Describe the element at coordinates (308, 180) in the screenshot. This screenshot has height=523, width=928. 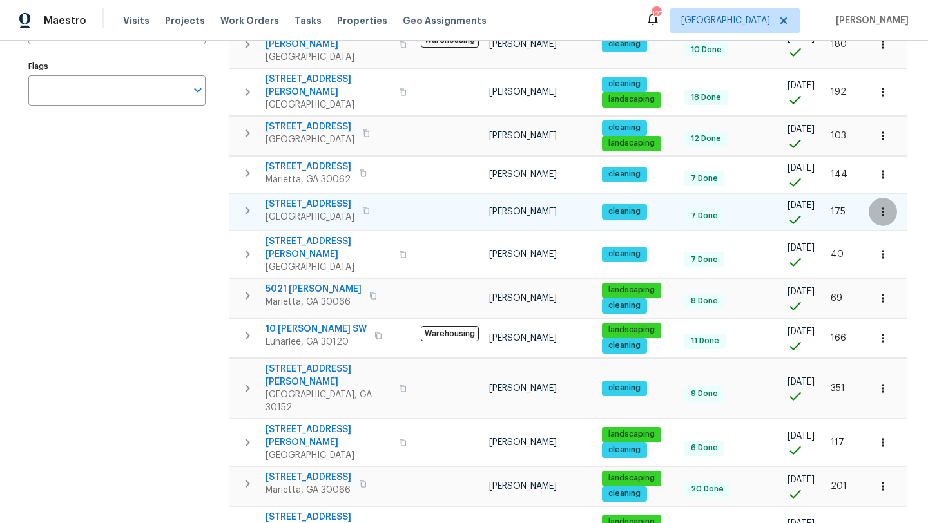
I see `span: Marietta, GA 30062` at that location.